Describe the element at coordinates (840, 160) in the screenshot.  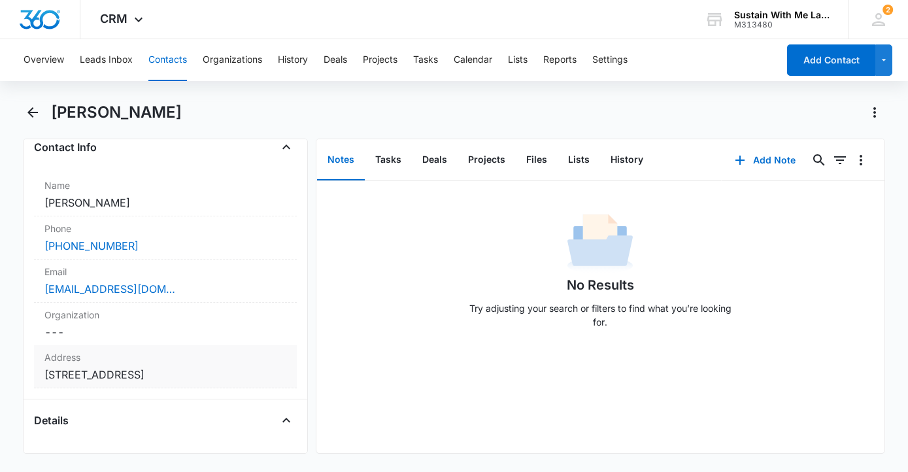
I see `button: Filters` at that location.